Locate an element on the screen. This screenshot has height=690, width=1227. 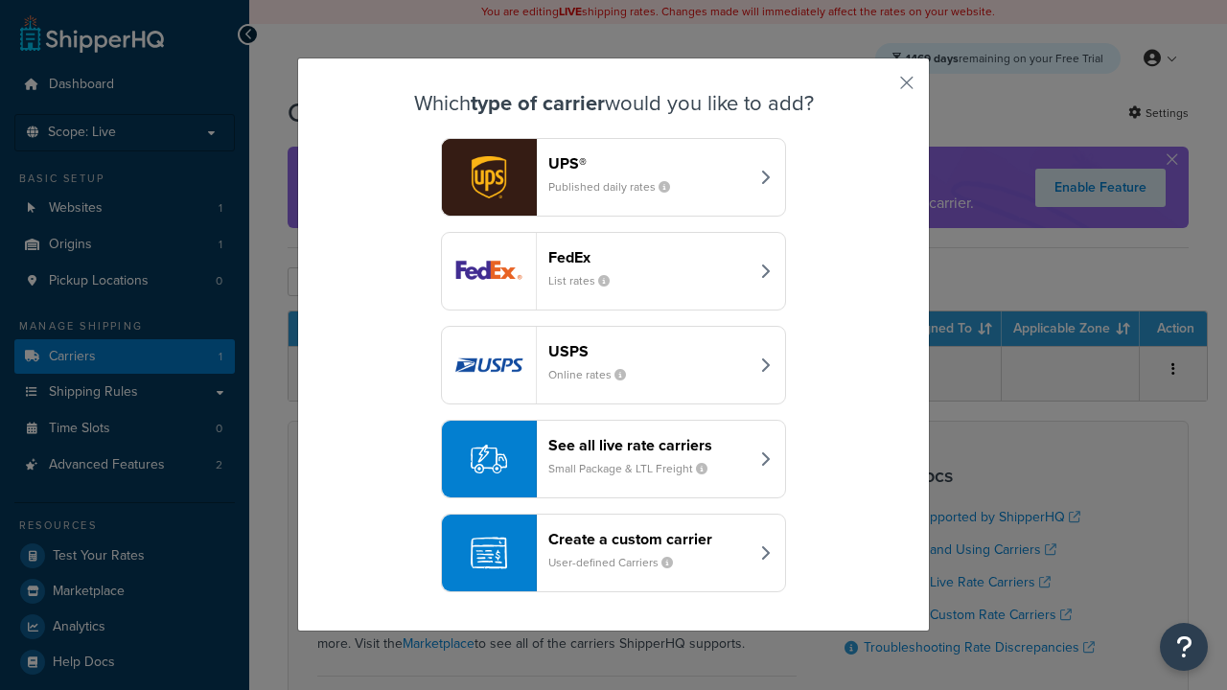
button: Create a custom carrierUser-defined Carriers is located at coordinates (613, 553).